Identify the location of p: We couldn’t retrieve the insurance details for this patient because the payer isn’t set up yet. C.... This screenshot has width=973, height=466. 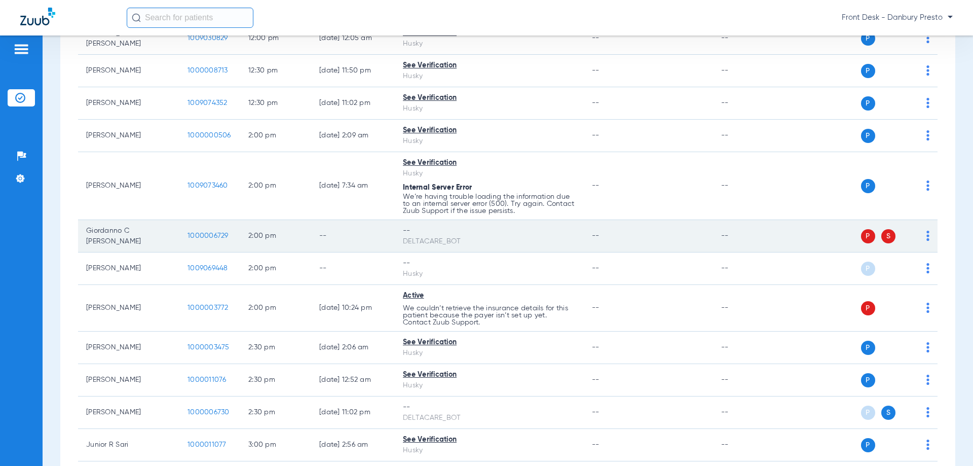
(489, 315).